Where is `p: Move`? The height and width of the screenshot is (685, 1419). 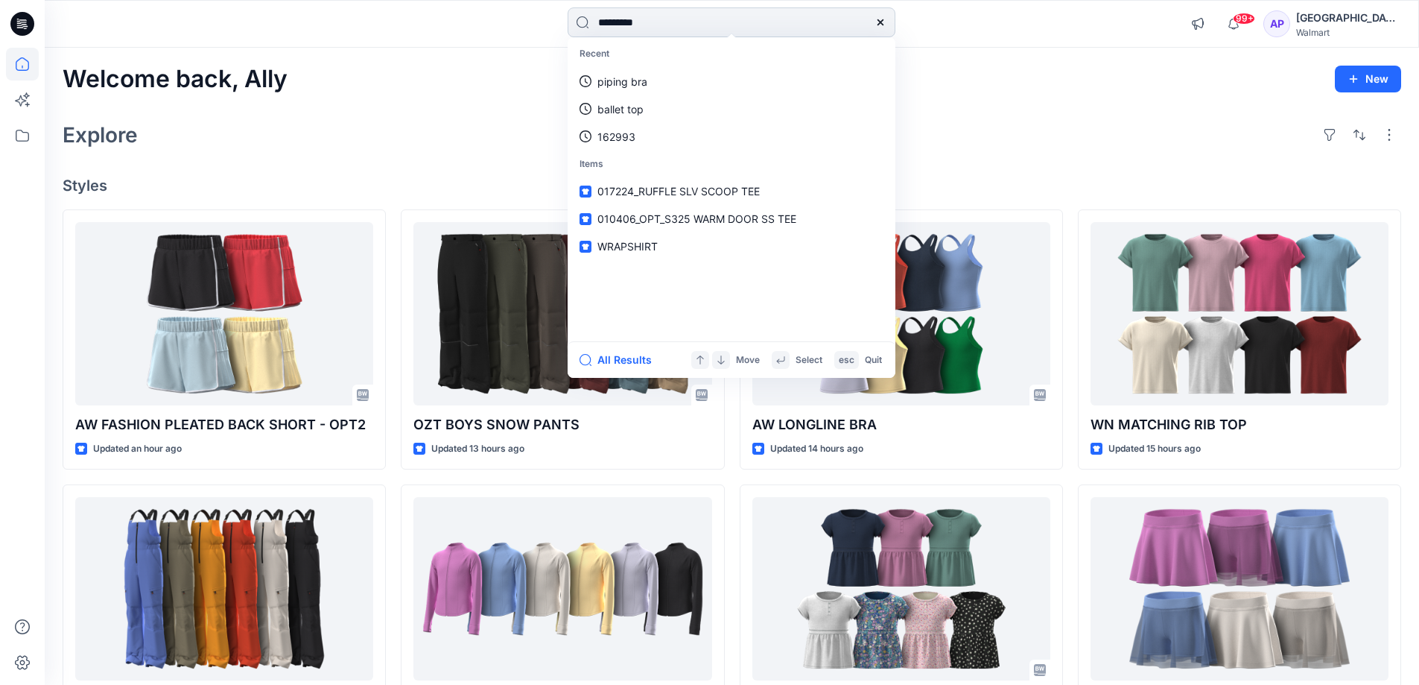 p: Move is located at coordinates (748, 360).